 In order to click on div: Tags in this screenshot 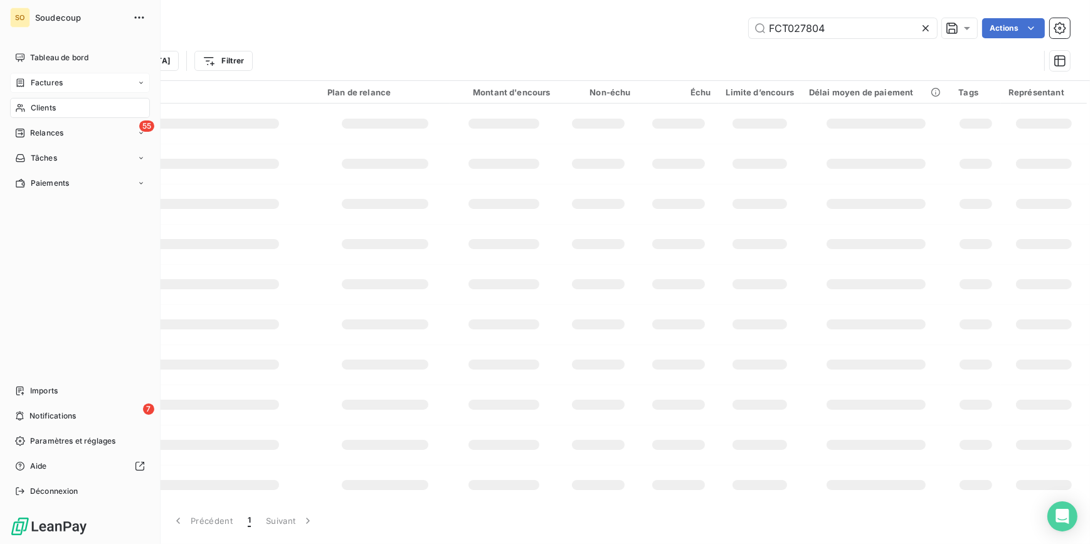, I will do `click(976, 92)`.